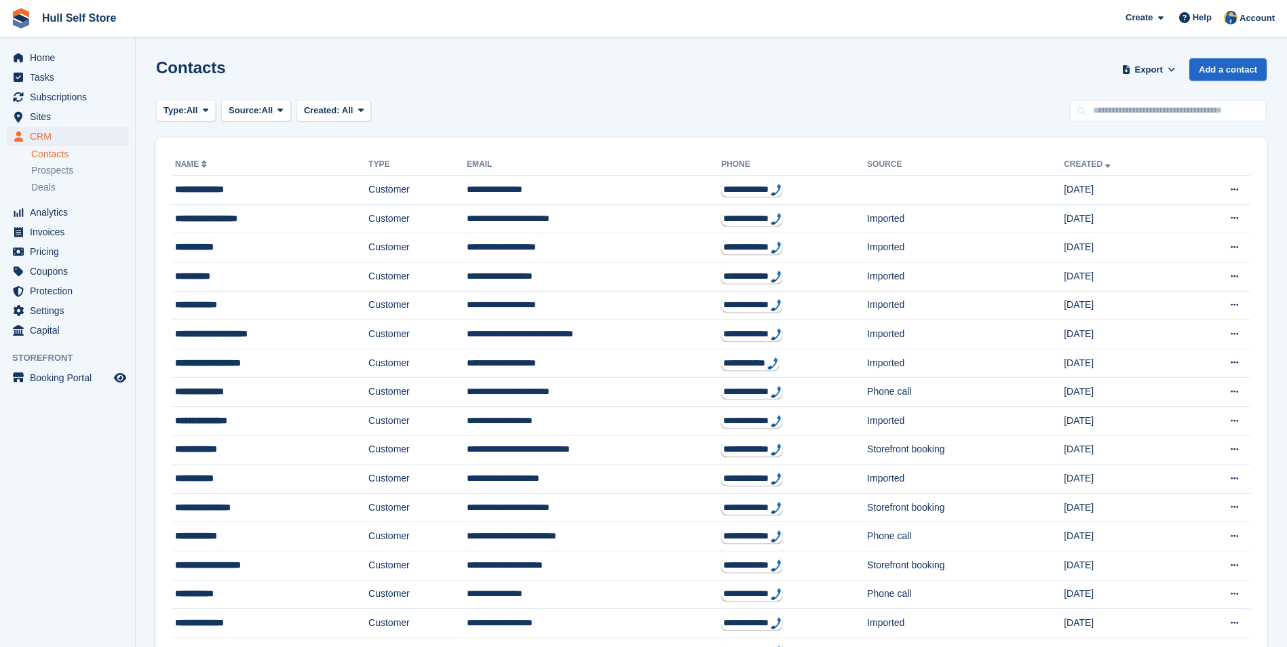  What do you see at coordinates (191, 67) in the screenshot?
I see `h1: Contacts` at bounding box center [191, 67].